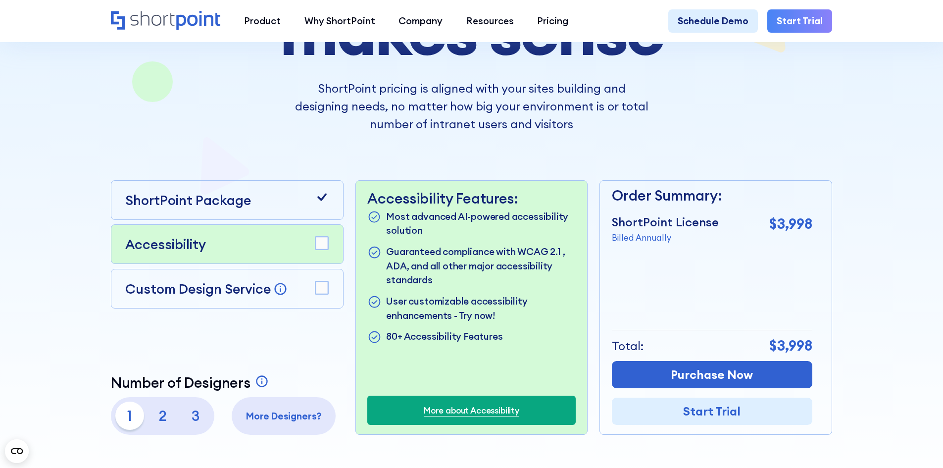 The width and height of the screenshot is (943, 468). What do you see at coordinates (165, 244) in the screenshot?
I see `p: Accessibility` at bounding box center [165, 244].